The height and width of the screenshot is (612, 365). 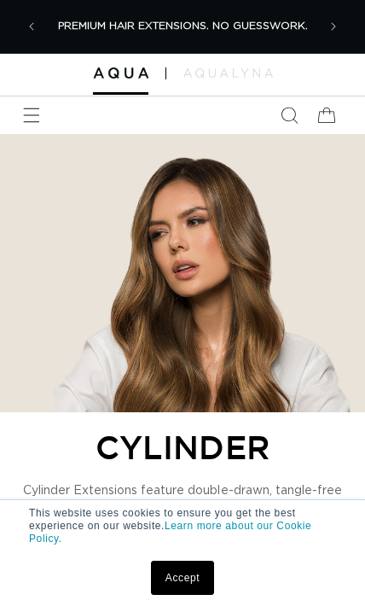 I want to click on a: Learn more about our Cookie Policy., so click(x=170, y=532).